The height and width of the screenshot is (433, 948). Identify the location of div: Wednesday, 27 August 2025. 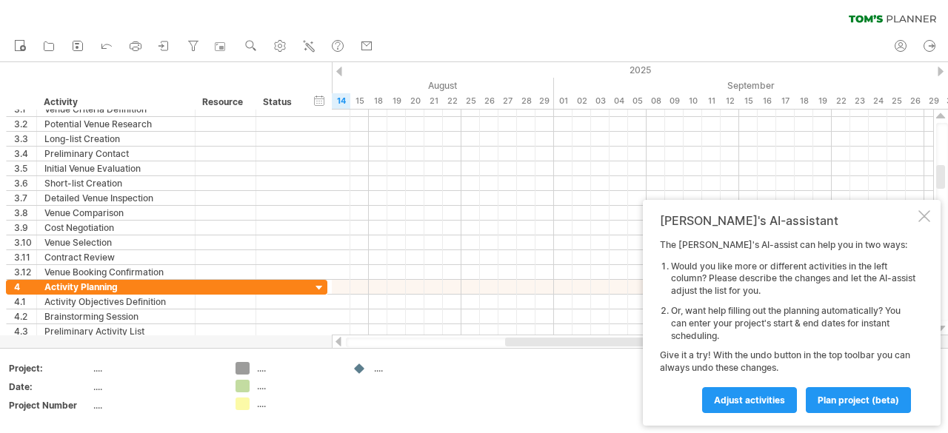
(507, 101).